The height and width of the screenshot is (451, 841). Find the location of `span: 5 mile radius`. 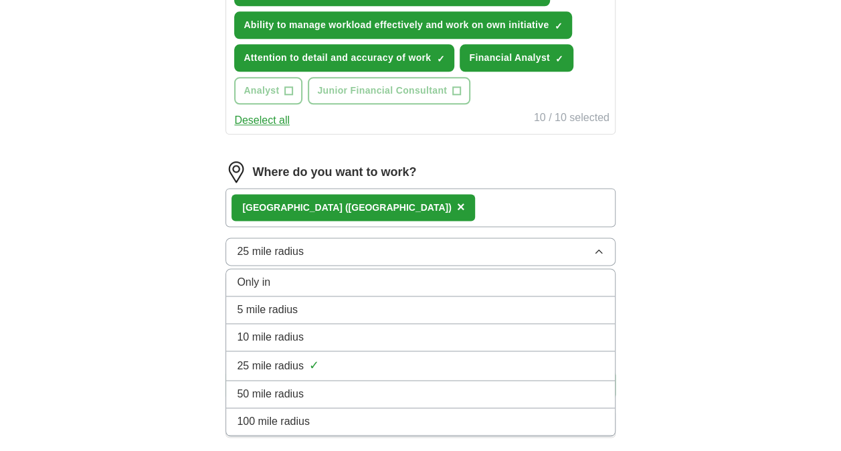

span: 5 mile radius is located at coordinates (267, 310).